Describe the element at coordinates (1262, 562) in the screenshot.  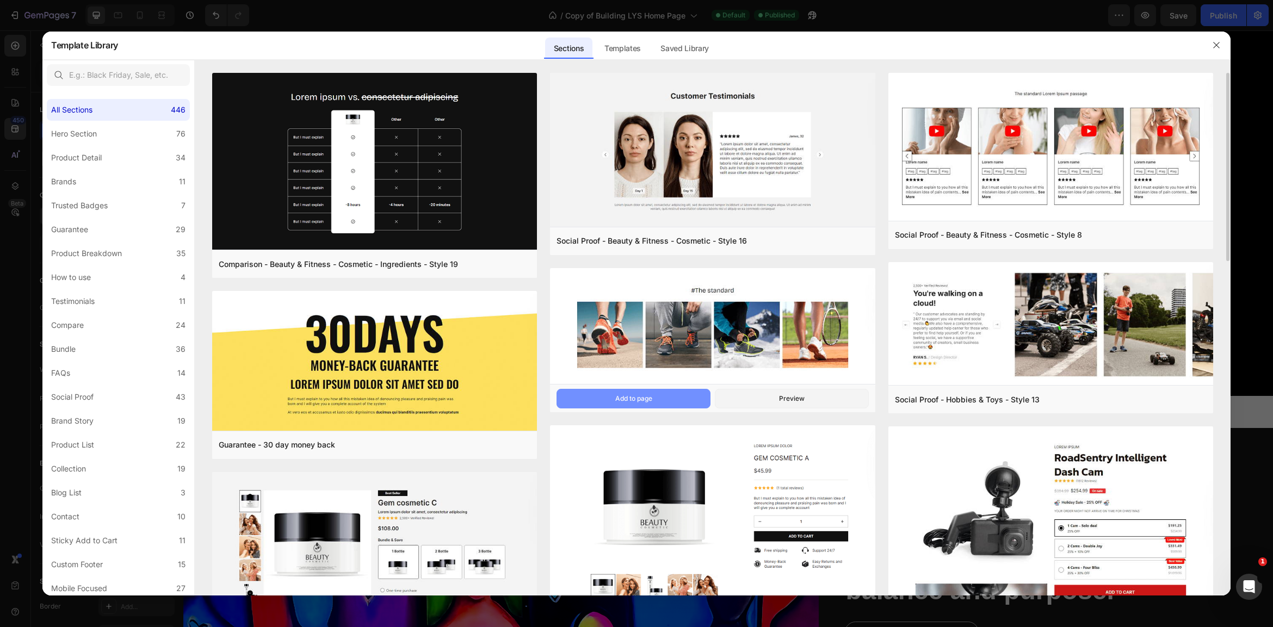
I see `span: 1` at that location.